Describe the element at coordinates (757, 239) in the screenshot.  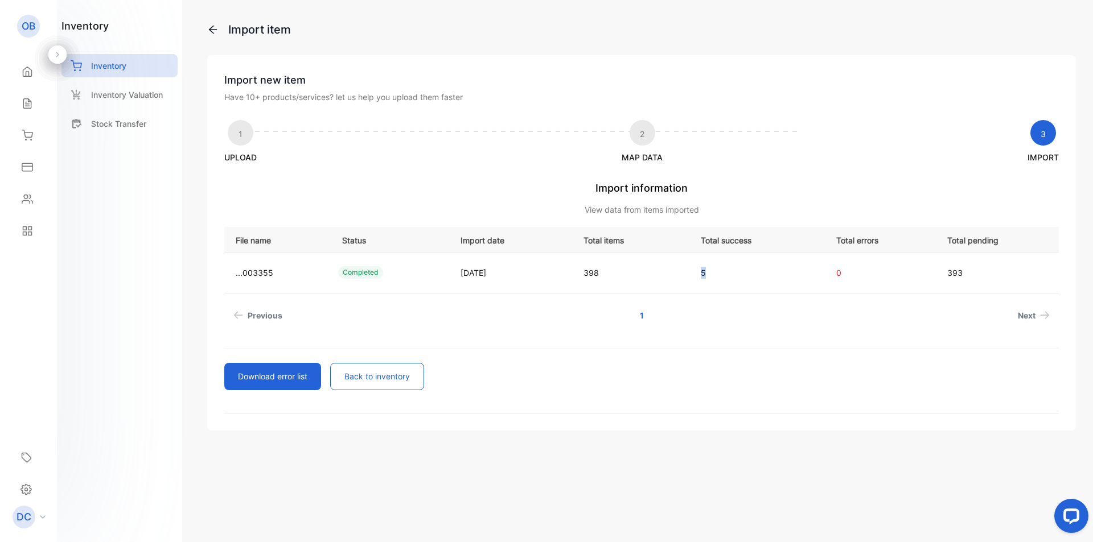
I see `p: Total success` at that location.